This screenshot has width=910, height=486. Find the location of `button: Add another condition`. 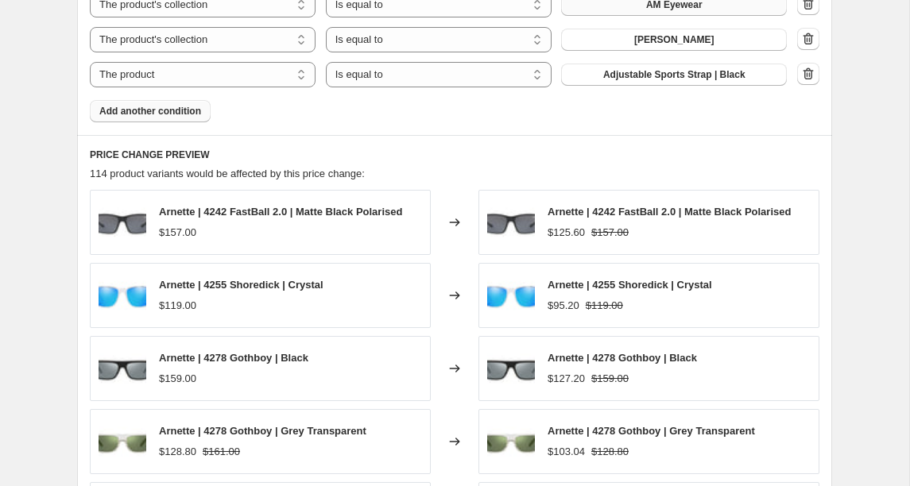

button: Add another condition is located at coordinates (150, 111).